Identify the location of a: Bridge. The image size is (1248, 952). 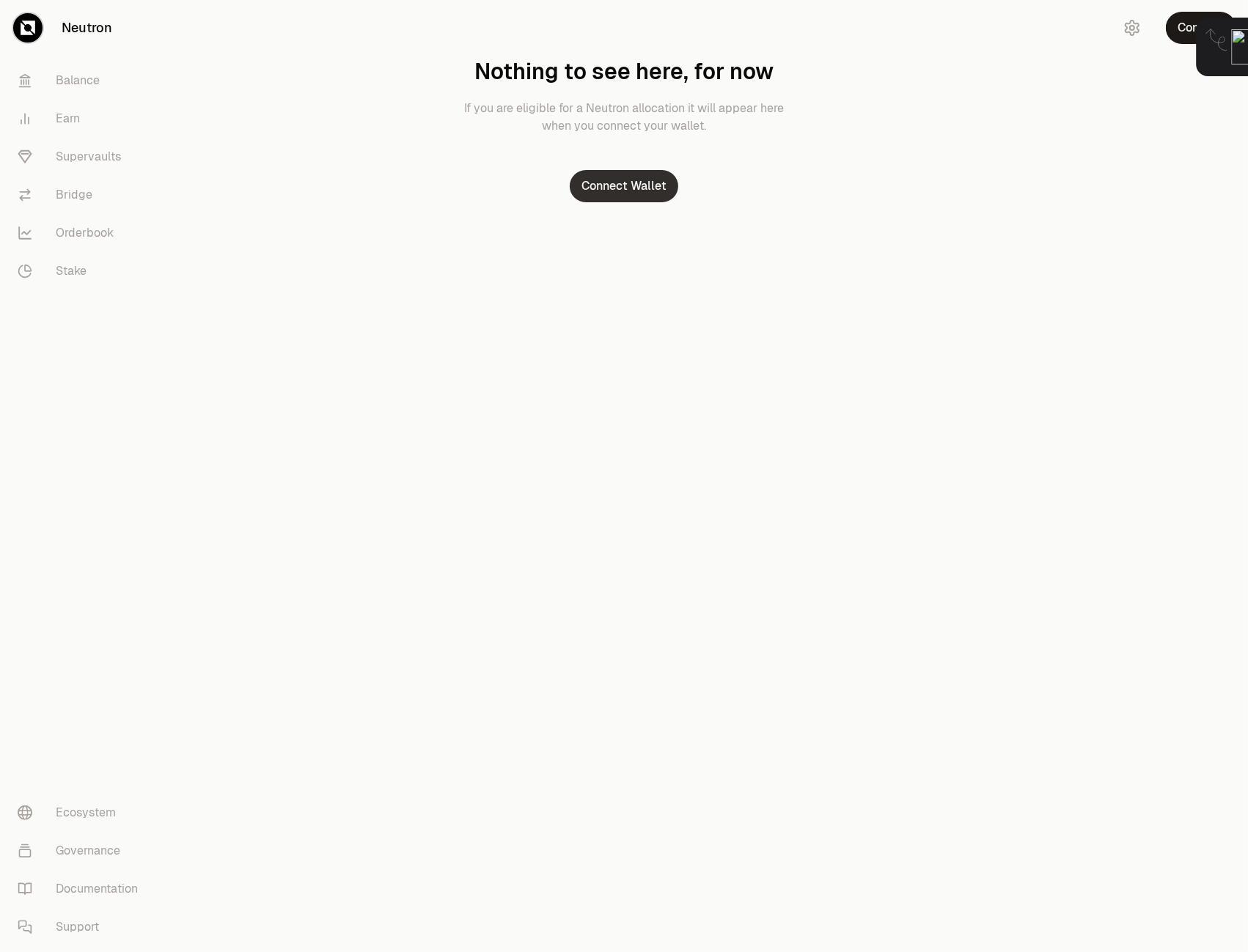
(82, 195).